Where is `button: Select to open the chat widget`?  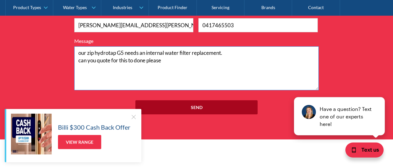 button: Select to open the chat widget is located at coordinates (34, 14).